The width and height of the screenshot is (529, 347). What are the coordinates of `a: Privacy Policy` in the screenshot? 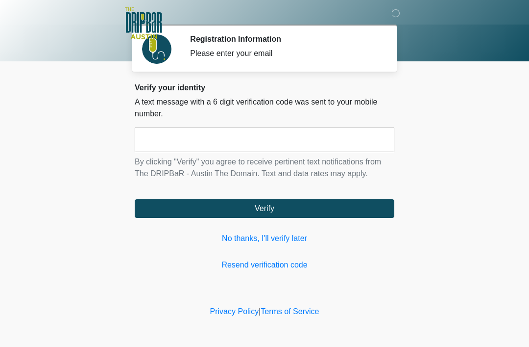 It's located at (235, 311).